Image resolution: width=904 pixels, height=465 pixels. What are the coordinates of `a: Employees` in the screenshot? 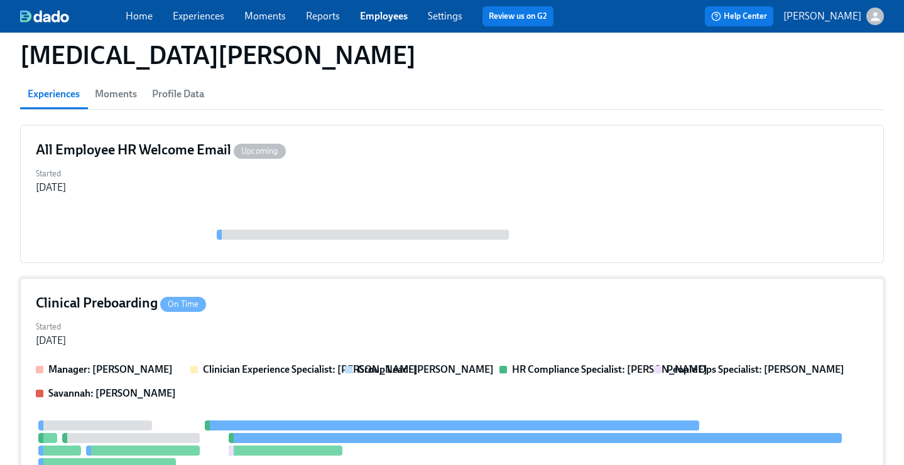 It's located at (384, 16).